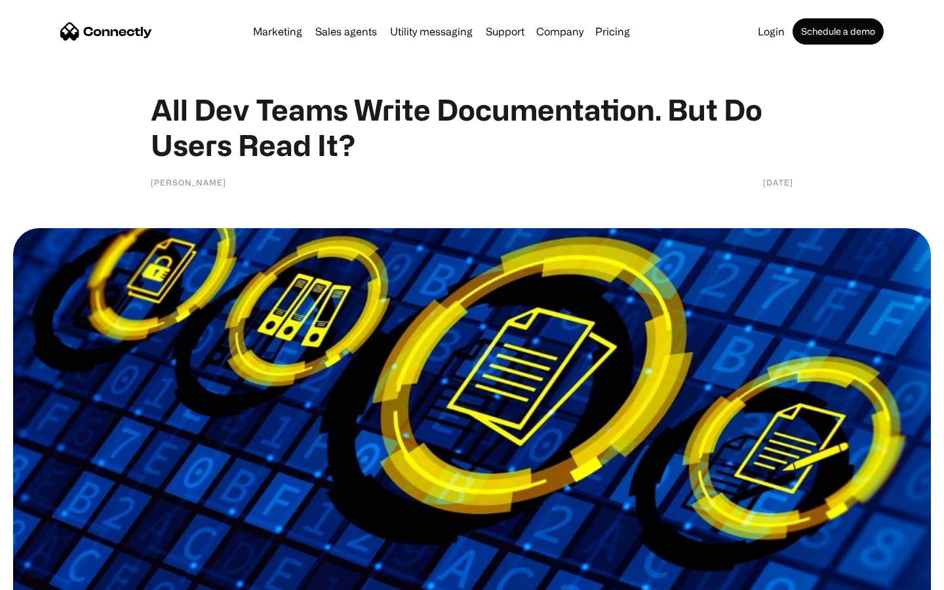 The height and width of the screenshot is (590, 944). Describe the element at coordinates (612, 31) in the screenshot. I see `a: Pricing` at that location.